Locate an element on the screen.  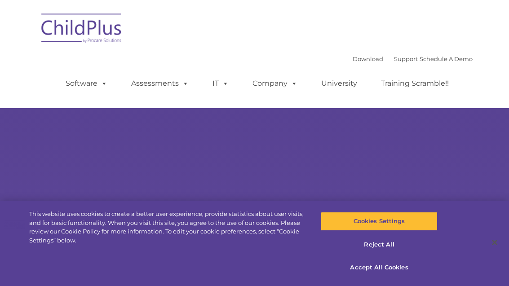
a: Training Scramble!! is located at coordinates (414, 83).